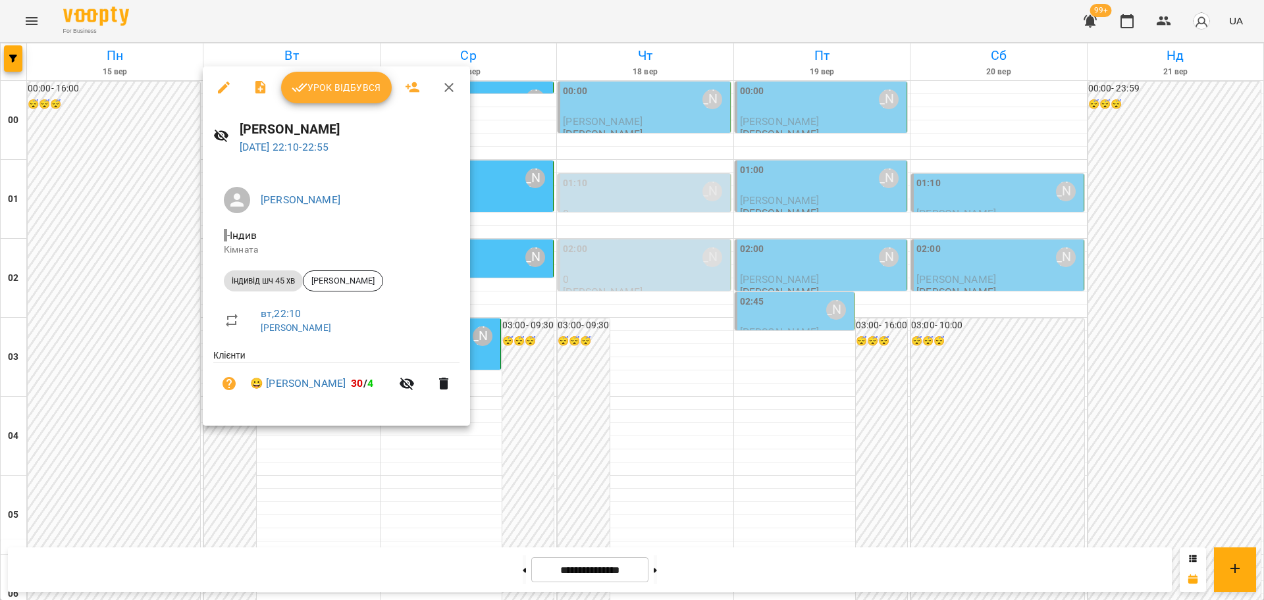 The width and height of the screenshot is (1264, 600). What do you see at coordinates (336, 88) in the screenshot?
I see `span: Урок відбувся` at bounding box center [336, 88].